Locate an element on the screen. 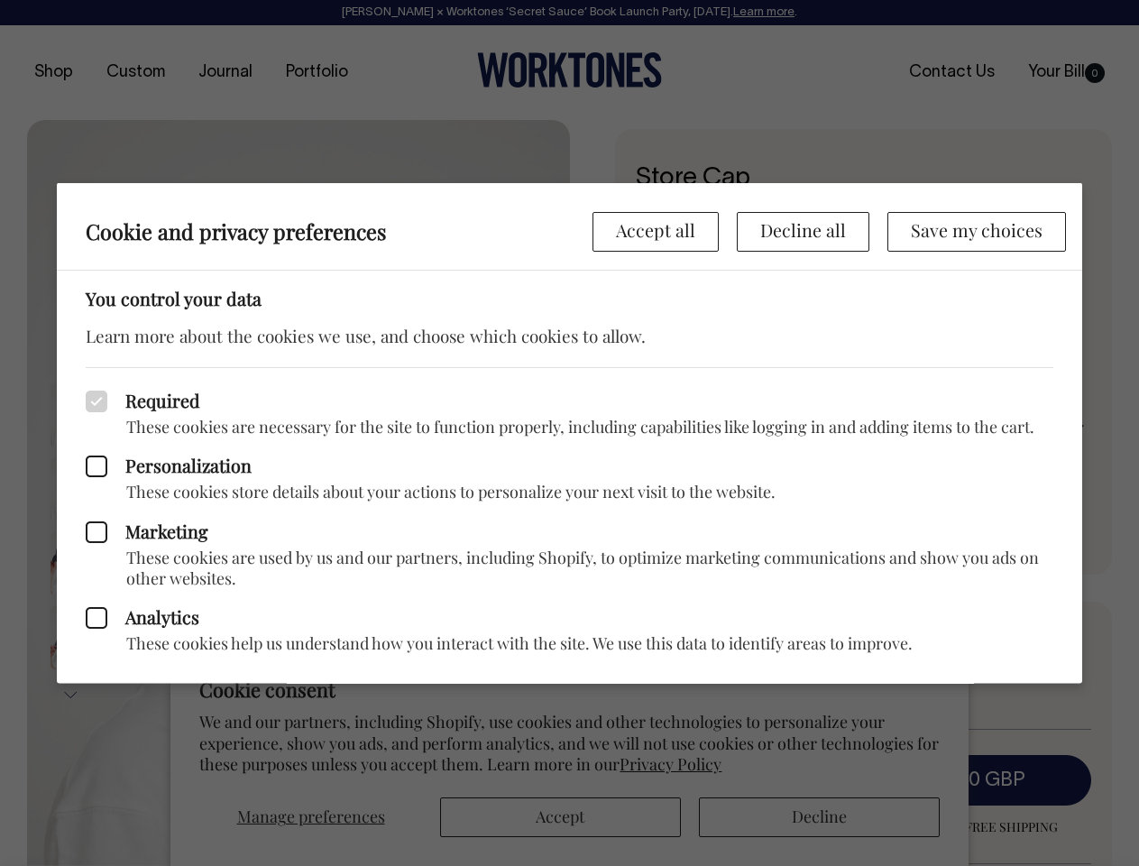 This screenshot has height=866, width=1139. label: Analytics is located at coordinates (569, 618).